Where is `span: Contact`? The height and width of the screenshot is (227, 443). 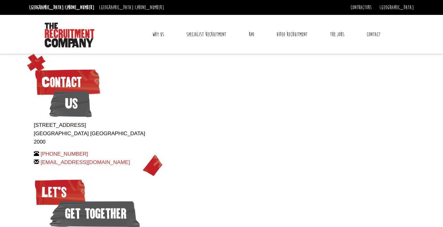
span: Contact is located at coordinates (67, 82).